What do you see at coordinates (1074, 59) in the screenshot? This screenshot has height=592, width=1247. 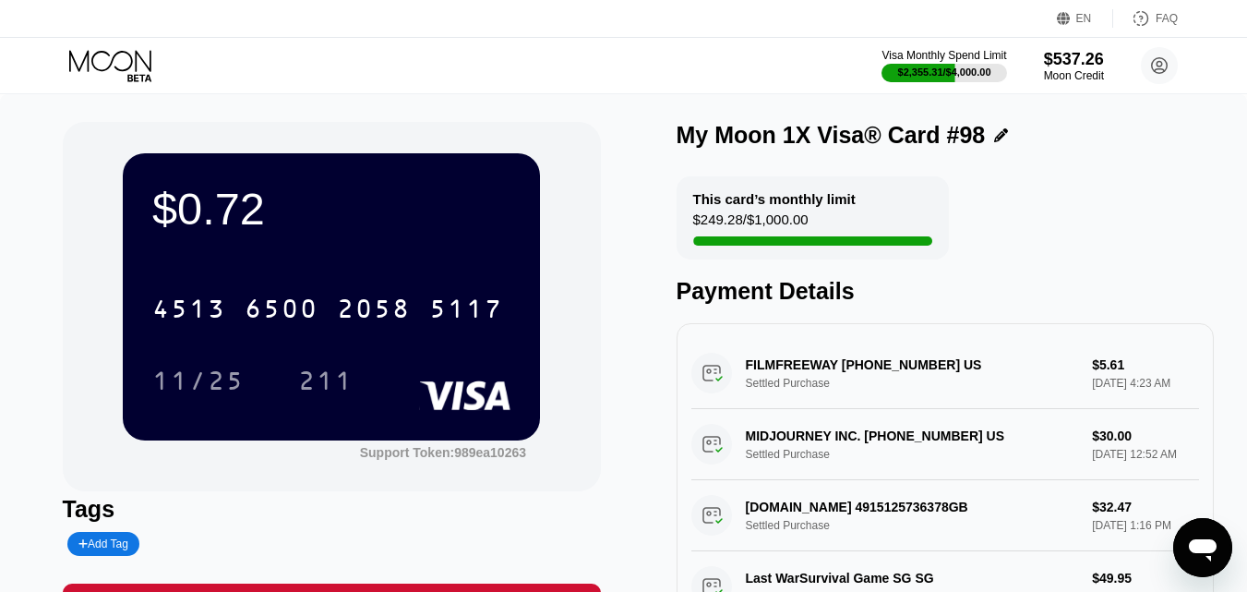 I see `div: $537.26` at bounding box center [1074, 59].